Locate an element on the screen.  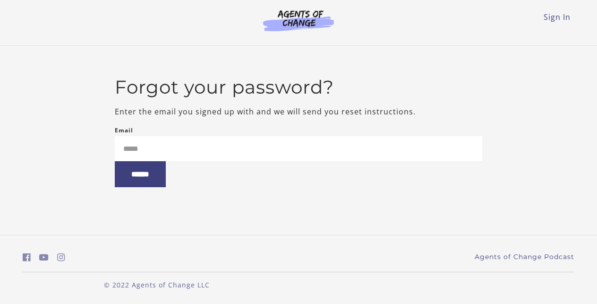
p: Enter the email you signed up with and we will send you reset instructions. is located at coordinates (299, 112).